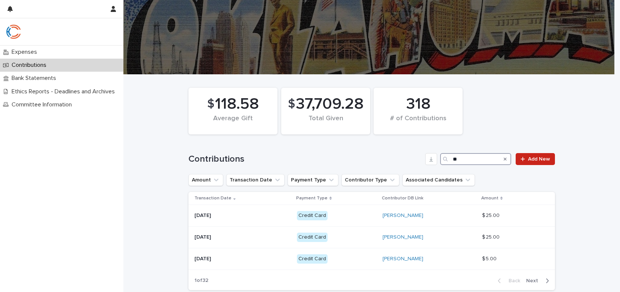  What do you see at coordinates (65, 92) in the screenshot?
I see `p: Ethics Reports - Deadlines and Archives` at bounding box center [65, 92].